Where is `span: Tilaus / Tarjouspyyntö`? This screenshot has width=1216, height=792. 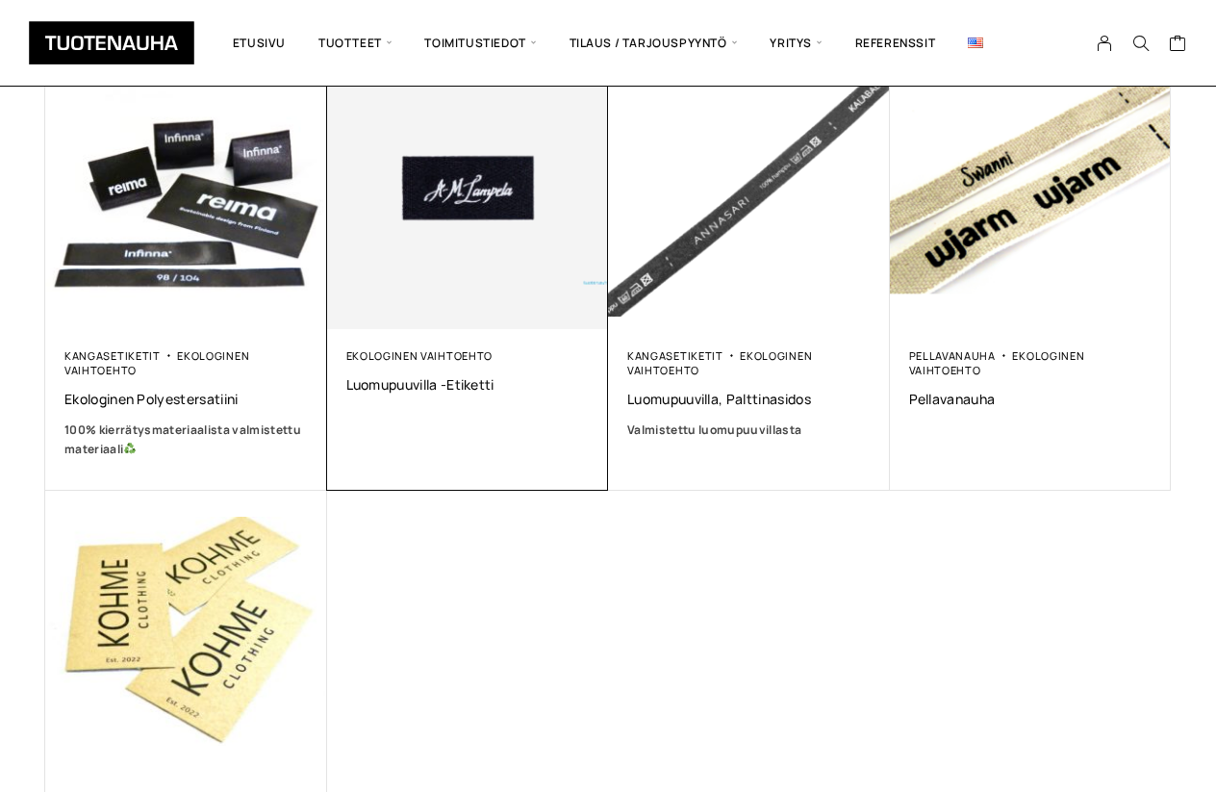
span: Tilaus / Tarjouspyyntö is located at coordinates (653, 42).